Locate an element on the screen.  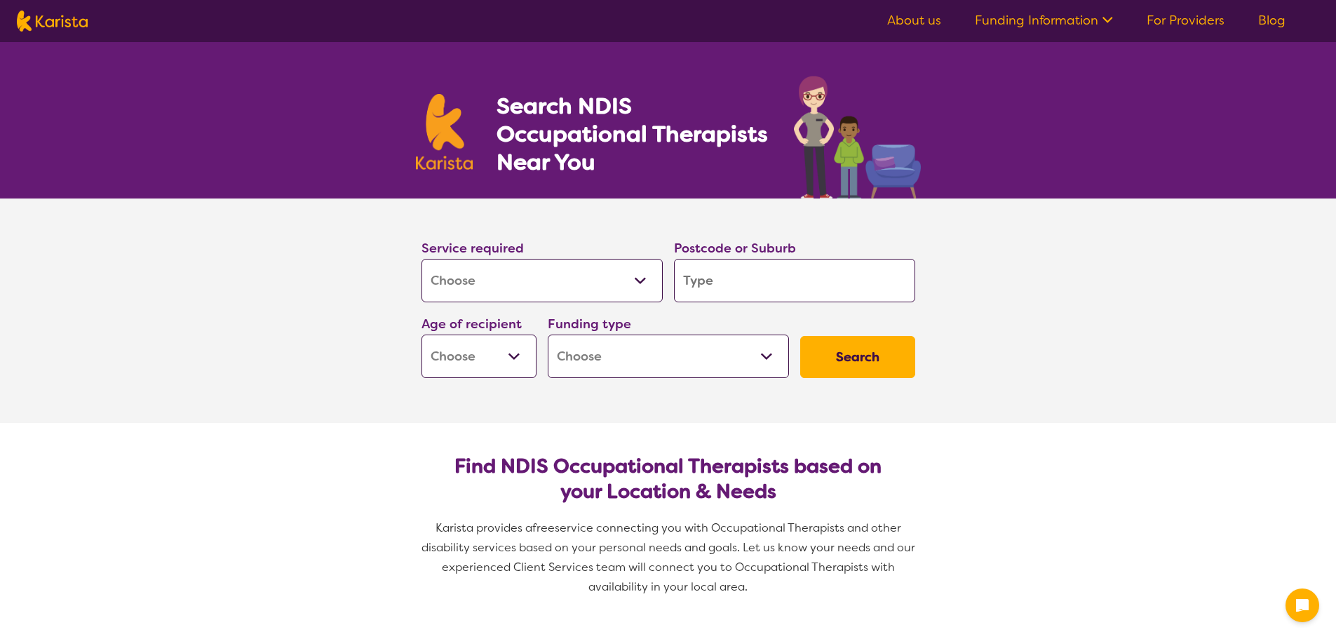
h1: Search NDIS Occupational Therapists Near You is located at coordinates (633, 134).